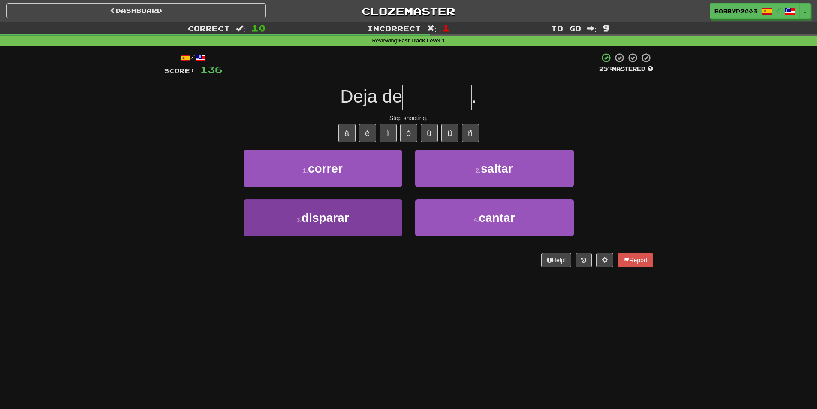 The image size is (817, 409). What do you see at coordinates (388, 133) in the screenshot?
I see `button: í` at bounding box center [388, 133].